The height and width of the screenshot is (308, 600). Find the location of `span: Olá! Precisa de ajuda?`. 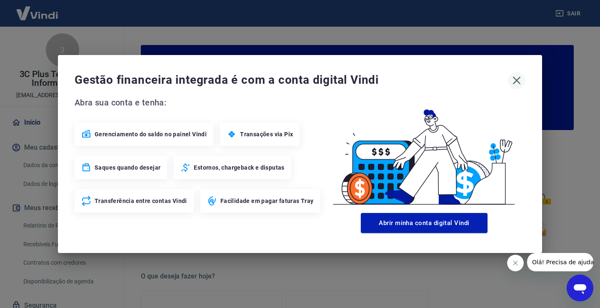

span: Olá! Precisa de ajuda? is located at coordinates (37, 9).